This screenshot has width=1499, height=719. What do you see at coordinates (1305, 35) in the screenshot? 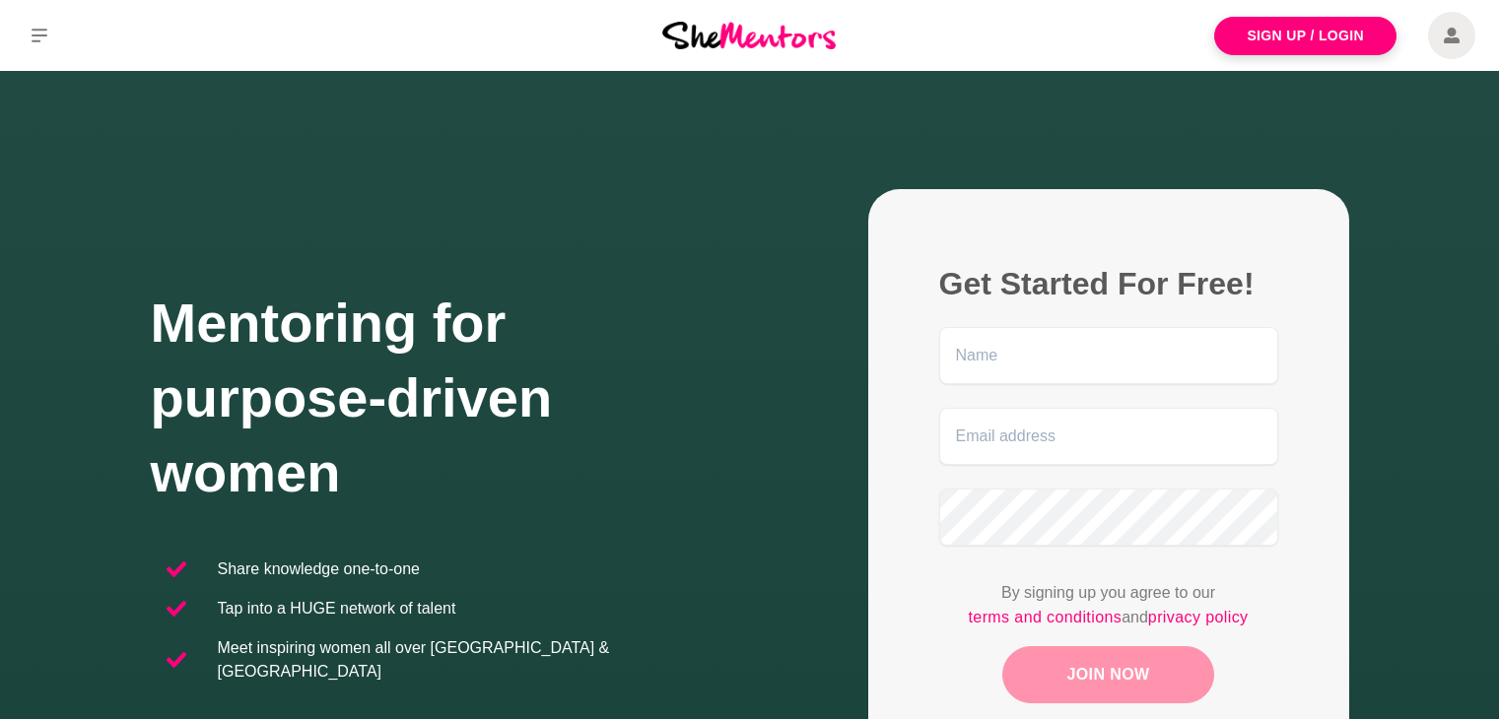
I see `a: Sign Up / Login` at bounding box center [1305, 35].